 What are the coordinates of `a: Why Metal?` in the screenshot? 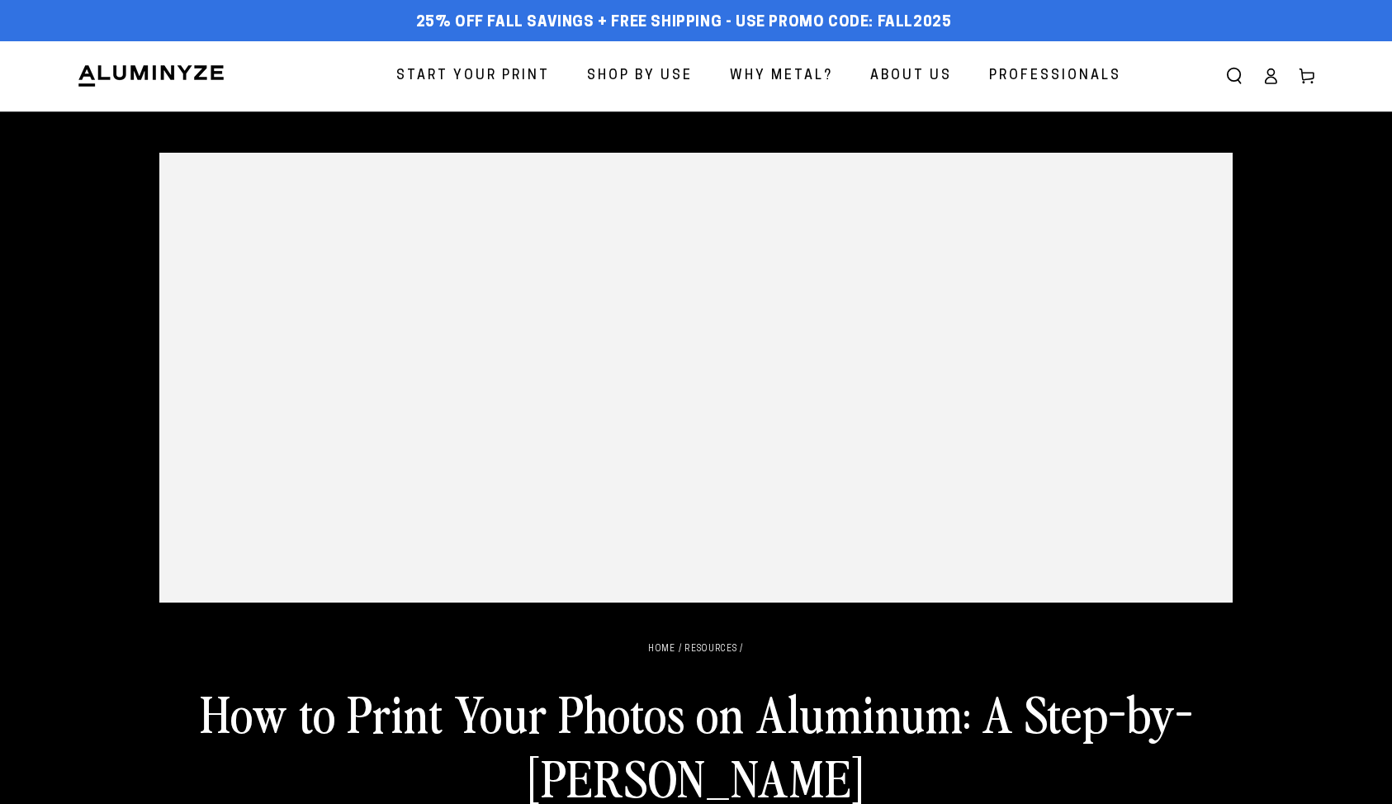 It's located at (781, 76).